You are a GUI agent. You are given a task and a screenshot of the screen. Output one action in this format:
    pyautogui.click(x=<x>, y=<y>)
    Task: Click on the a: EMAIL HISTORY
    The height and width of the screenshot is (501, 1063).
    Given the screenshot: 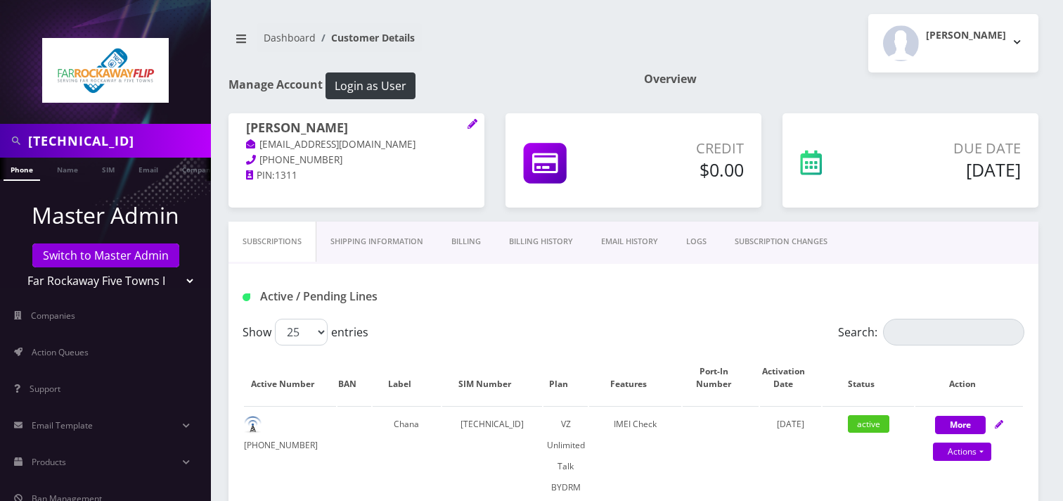 What is the action you would take?
    pyautogui.click(x=629, y=241)
    